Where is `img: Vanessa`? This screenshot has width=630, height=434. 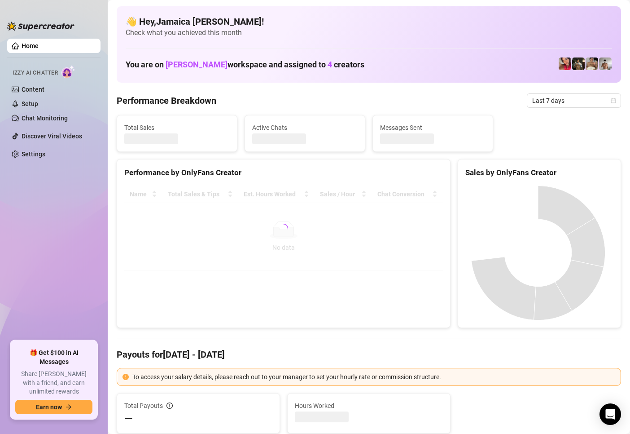
img: Vanessa is located at coordinates (565, 64).